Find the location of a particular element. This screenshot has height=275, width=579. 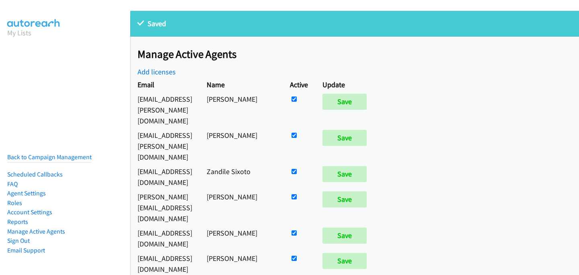

th: Update is located at coordinates (346, 84).